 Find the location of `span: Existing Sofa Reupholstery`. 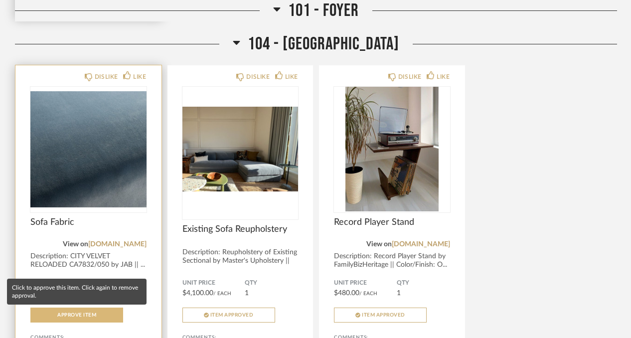

span: Existing Sofa Reupholstery is located at coordinates (240, 229).